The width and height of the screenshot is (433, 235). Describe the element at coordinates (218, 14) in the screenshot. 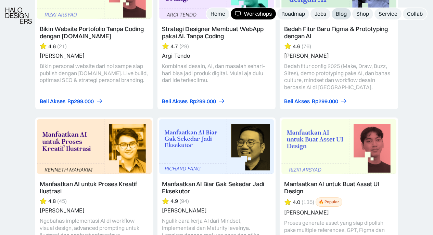

I see `a: Home` at that location.